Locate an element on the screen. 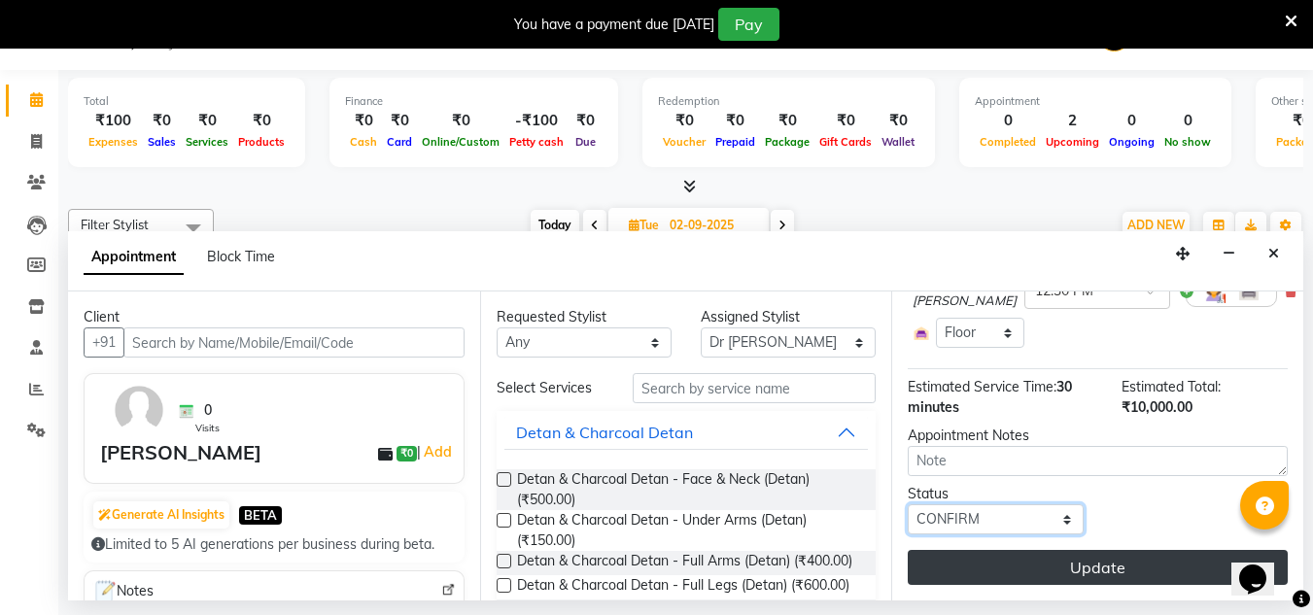 The height and width of the screenshot is (615, 1313). span: Detan & Charcoal Detan - Under Arms (Detan) (₹150.00) is located at coordinates (689, 531).